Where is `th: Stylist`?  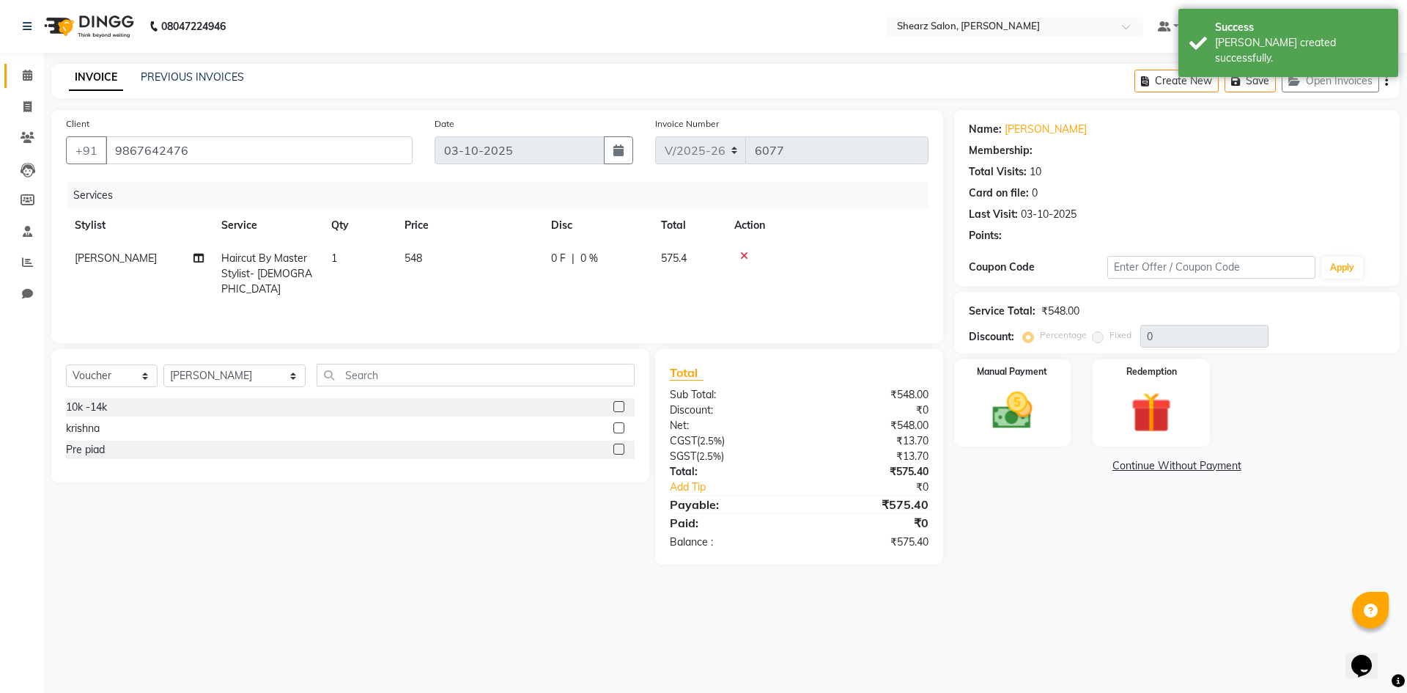 th: Stylist is located at coordinates (139, 225).